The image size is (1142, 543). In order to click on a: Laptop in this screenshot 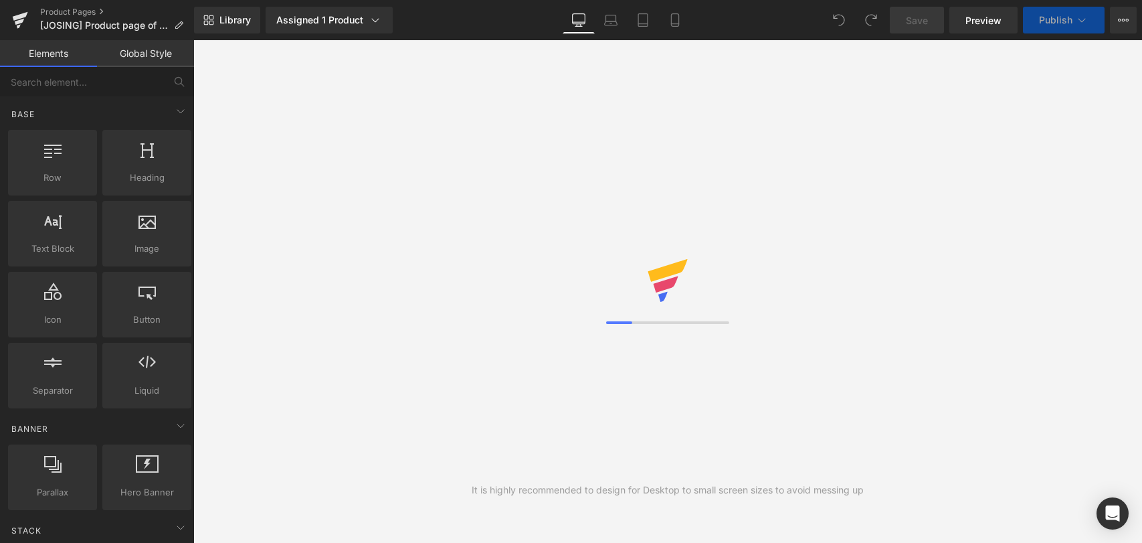, I will do `click(611, 20)`.